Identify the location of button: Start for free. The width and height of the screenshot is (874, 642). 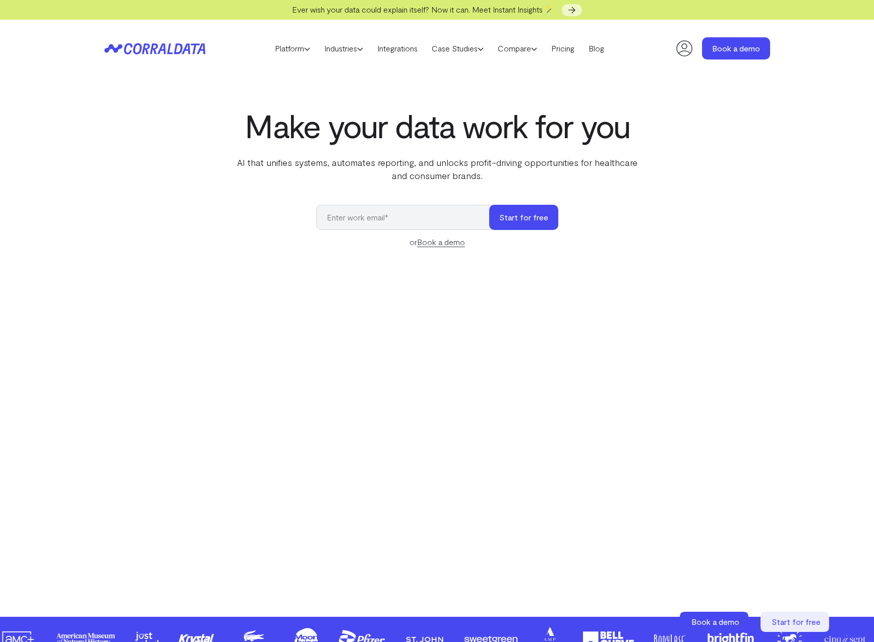
(524, 217).